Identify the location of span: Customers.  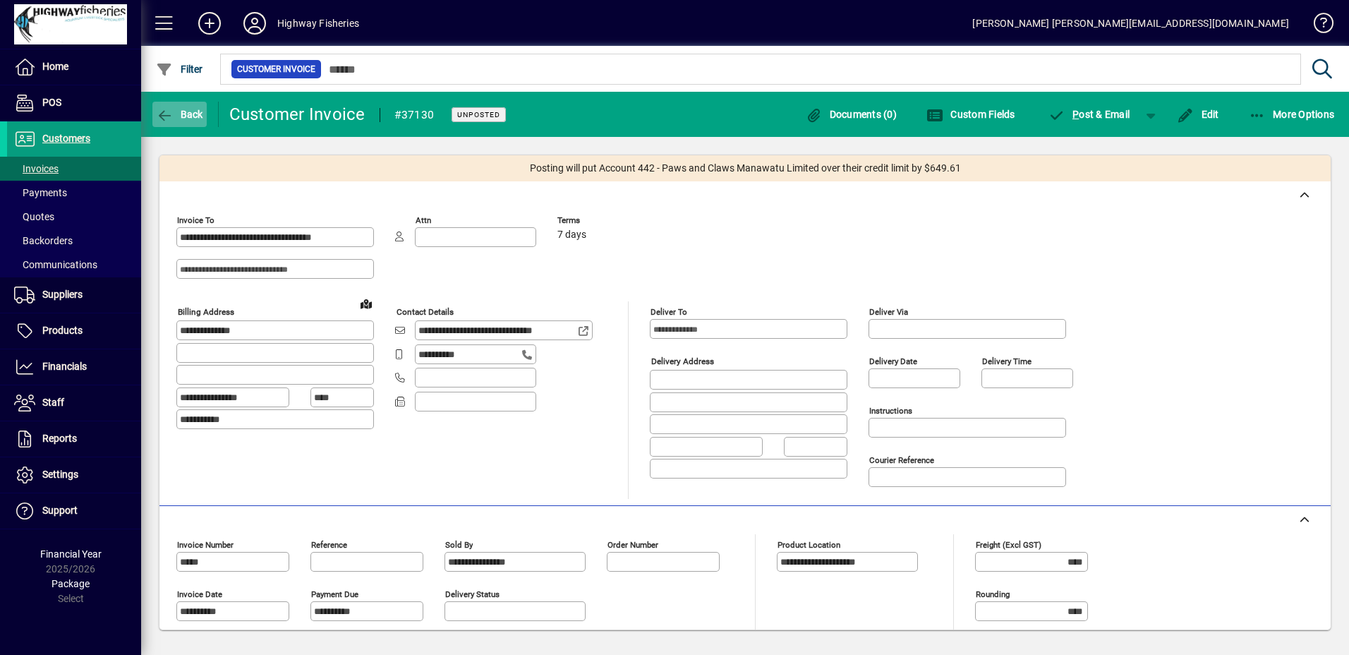
(66, 138).